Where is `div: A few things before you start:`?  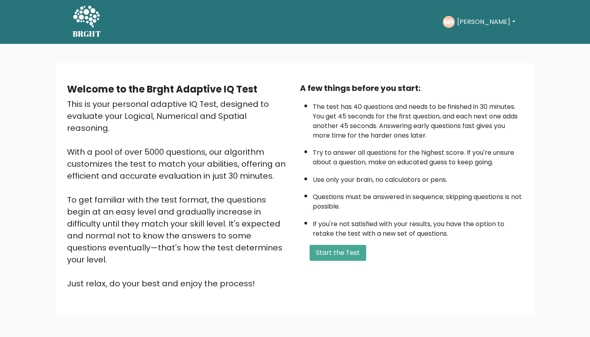
div: A few things before you start: is located at coordinates (412, 88).